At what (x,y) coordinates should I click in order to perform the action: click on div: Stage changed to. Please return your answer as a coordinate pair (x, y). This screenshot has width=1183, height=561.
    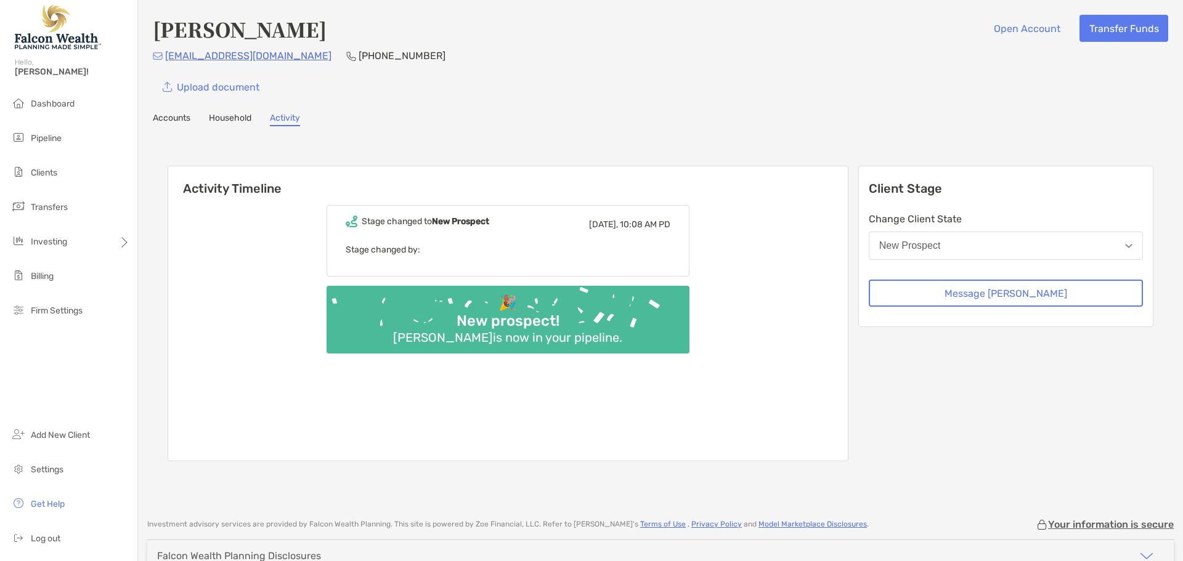
    Looking at the image, I should click on (425, 221).